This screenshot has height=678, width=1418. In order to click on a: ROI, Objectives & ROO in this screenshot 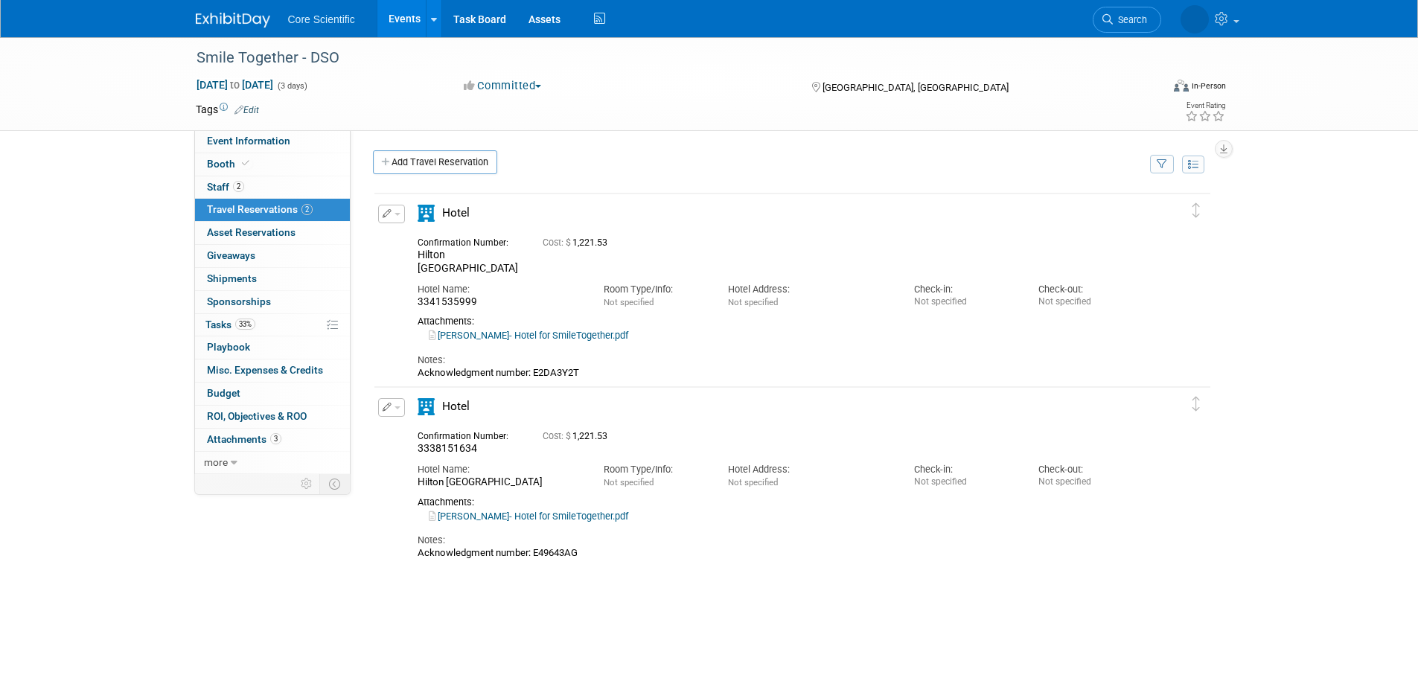, I will do `click(272, 417)`.